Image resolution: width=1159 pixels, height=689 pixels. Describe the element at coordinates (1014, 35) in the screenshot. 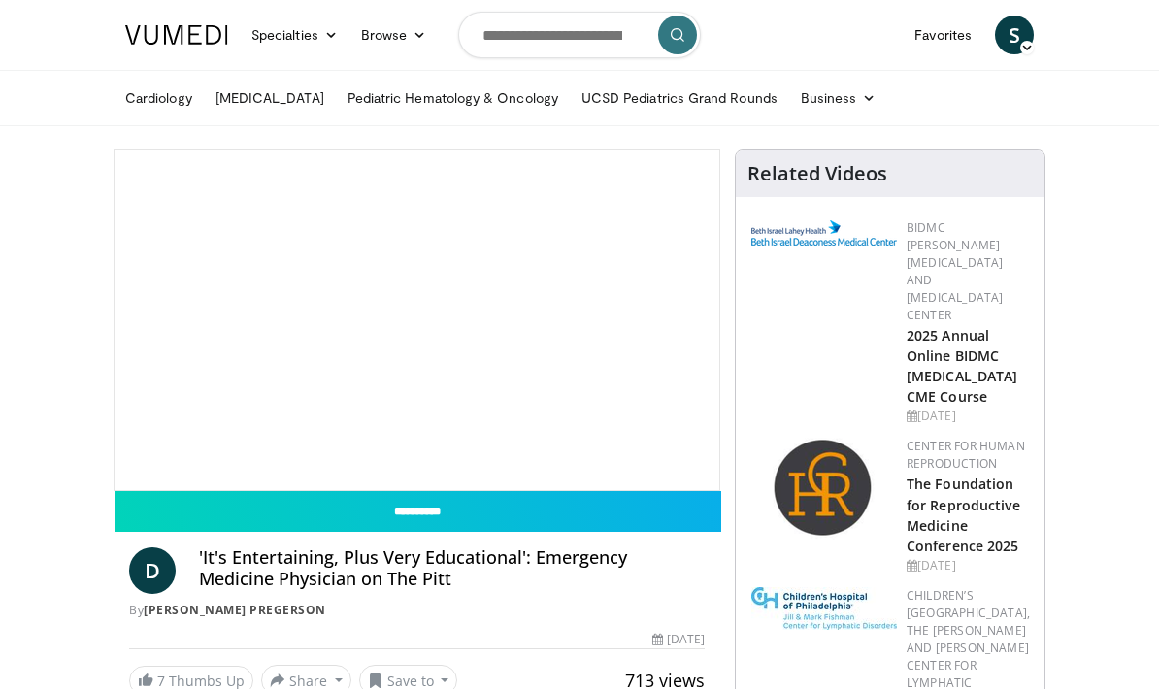

I see `a: S` at that location.